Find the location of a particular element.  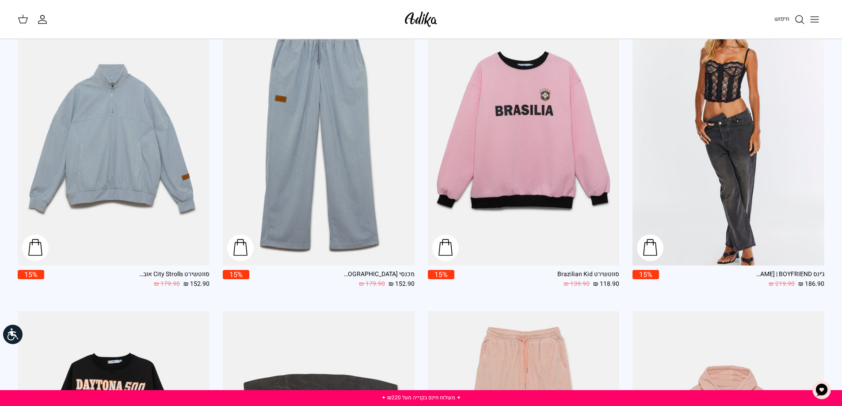

a: סווטשירט City Strolls אוברסייז 152.90 ₪ 179.90 ₪ is located at coordinates (127, 280).